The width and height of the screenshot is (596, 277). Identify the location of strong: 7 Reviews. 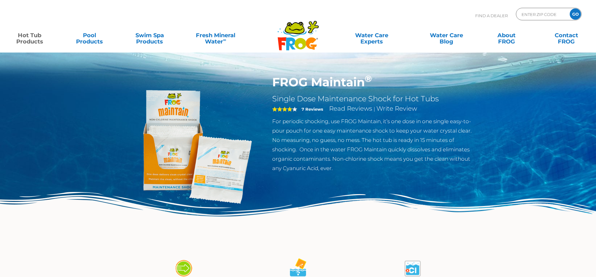
(312, 109).